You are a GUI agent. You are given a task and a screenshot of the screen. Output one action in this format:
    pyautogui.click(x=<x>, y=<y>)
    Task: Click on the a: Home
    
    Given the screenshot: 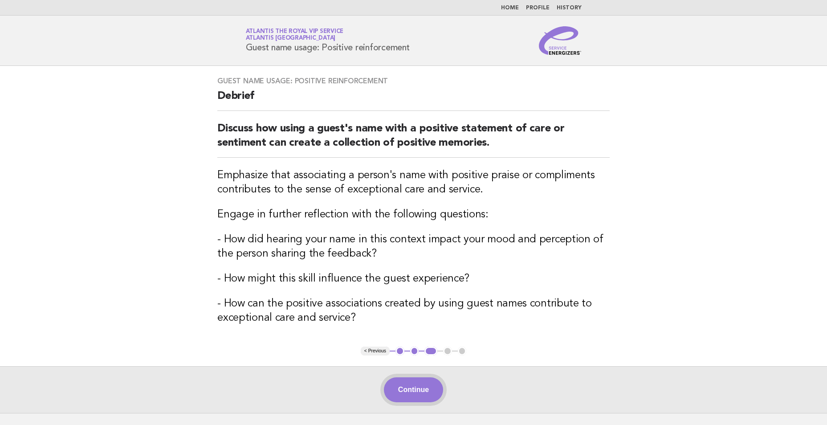 What is the action you would take?
    pyautogui.click(x=510, y=8)
    